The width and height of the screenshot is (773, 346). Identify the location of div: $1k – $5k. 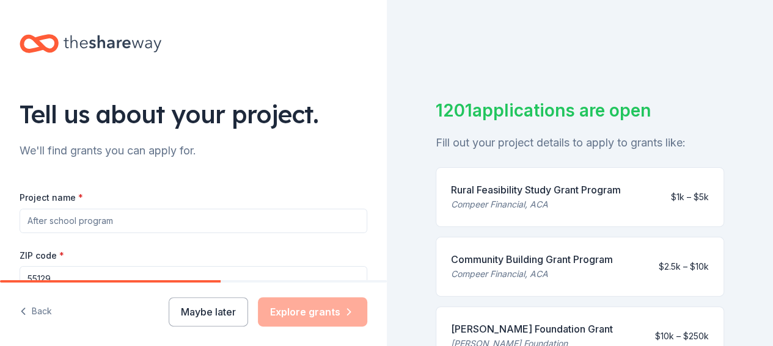
(690, 197).